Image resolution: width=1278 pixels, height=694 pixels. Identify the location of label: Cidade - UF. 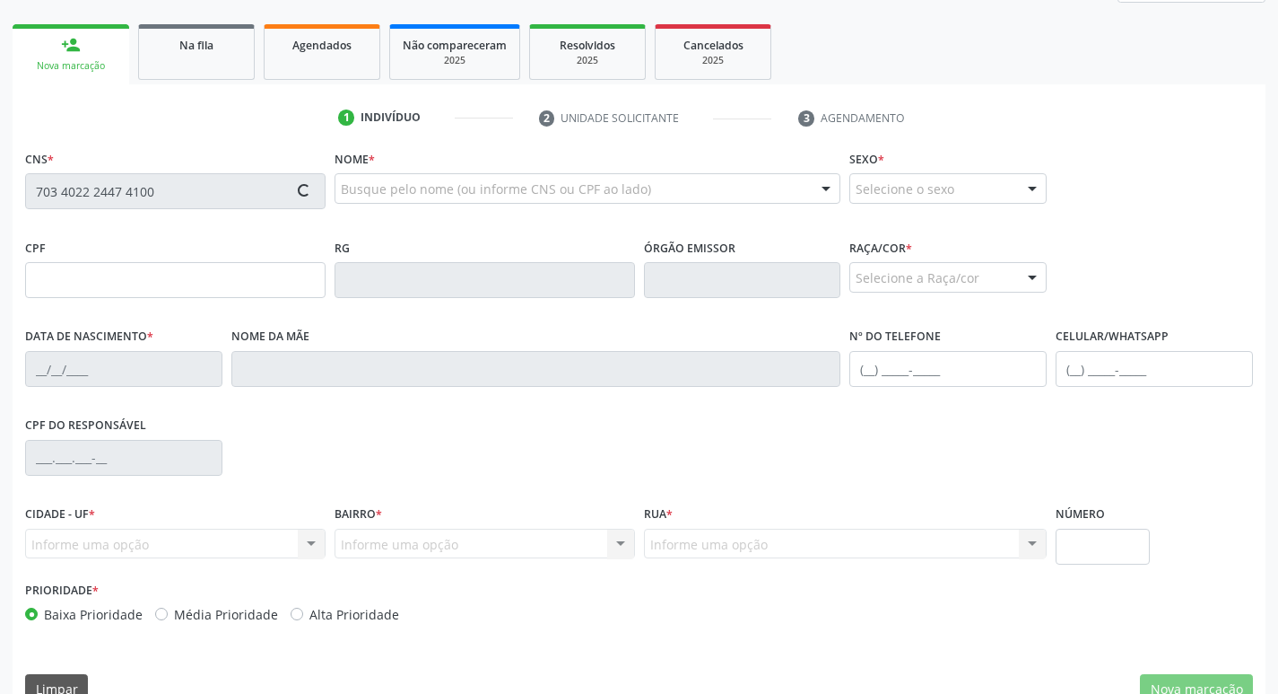
(60, 514).